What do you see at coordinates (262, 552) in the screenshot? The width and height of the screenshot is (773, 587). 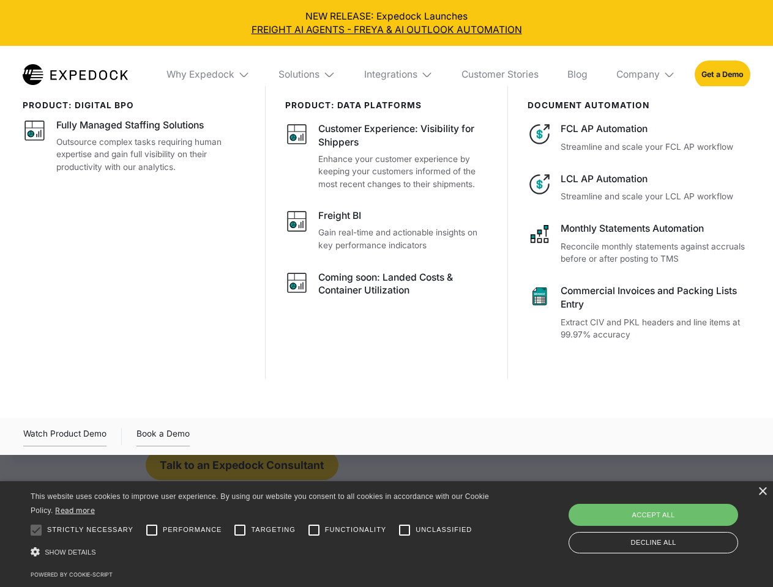 I see `div: Show details` at bounding box center [262, 552].